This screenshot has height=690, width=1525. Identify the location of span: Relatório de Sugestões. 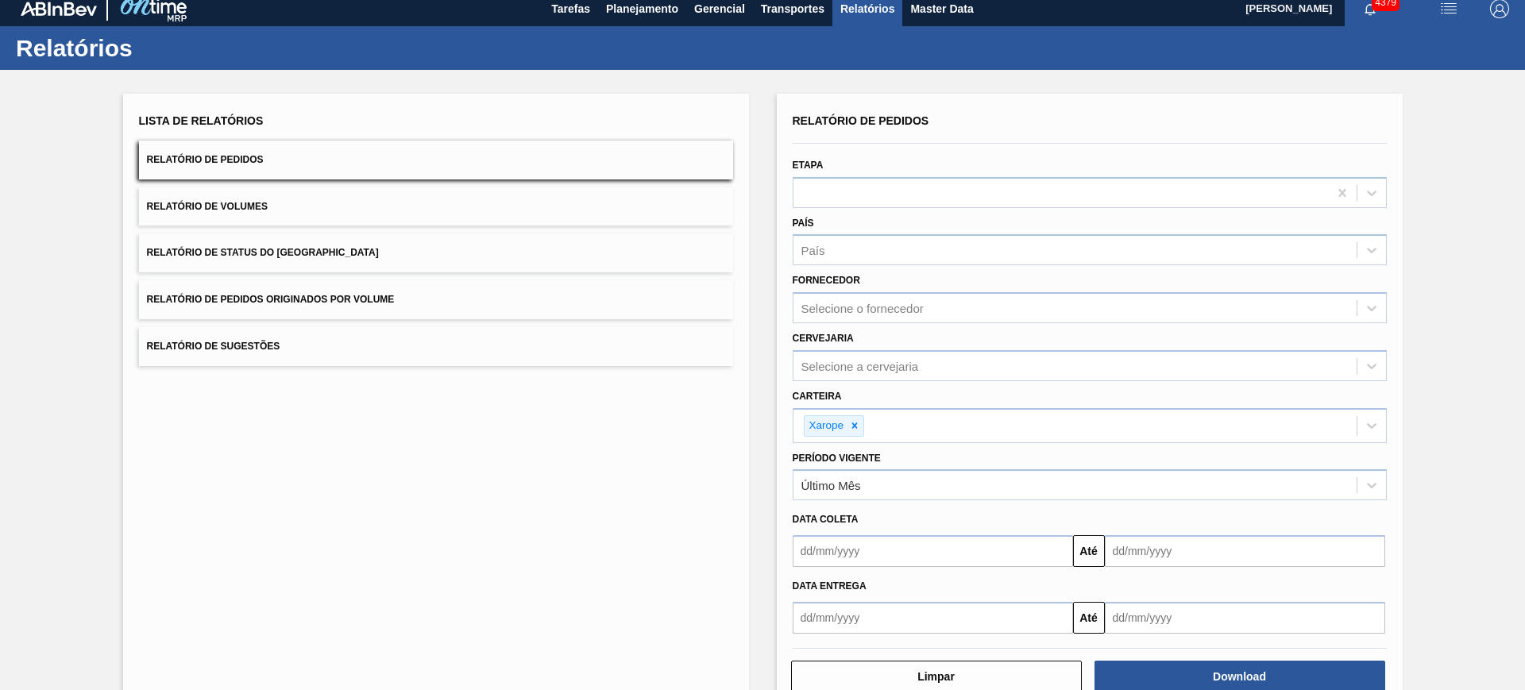
(214, 346).